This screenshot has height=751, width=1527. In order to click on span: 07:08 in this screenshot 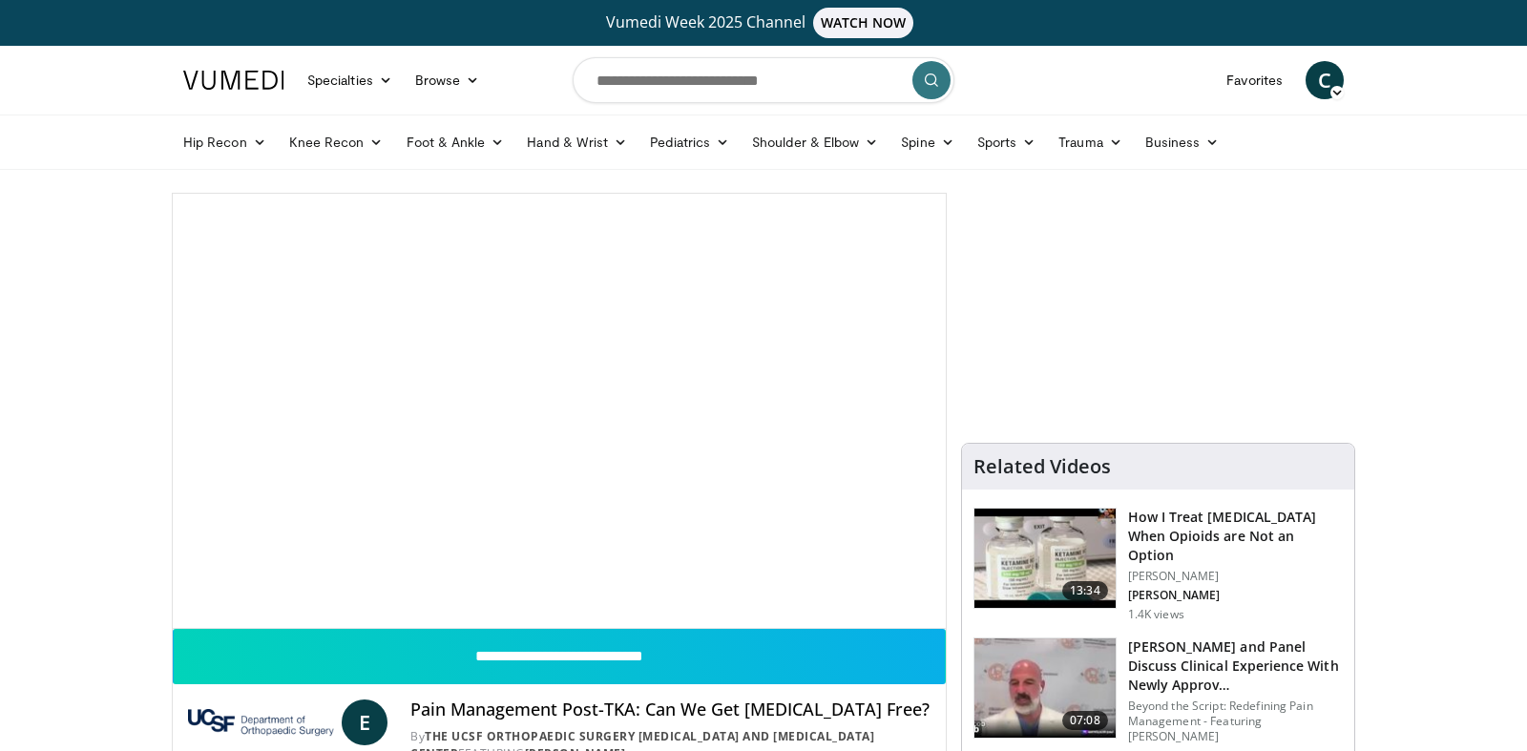, I will do `click(1085, 720)`.